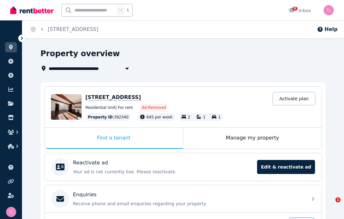 The image size is (344, 219). Describe the element at coordinates (128, 10) in the screenshot. I see `span: k` at that location.